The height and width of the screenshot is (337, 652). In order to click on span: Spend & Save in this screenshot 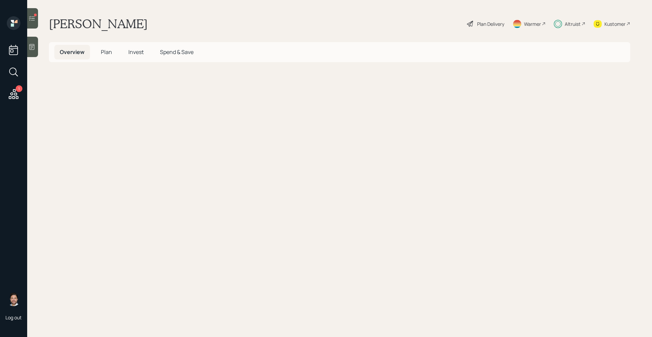, I will do `click(177, 52)`.